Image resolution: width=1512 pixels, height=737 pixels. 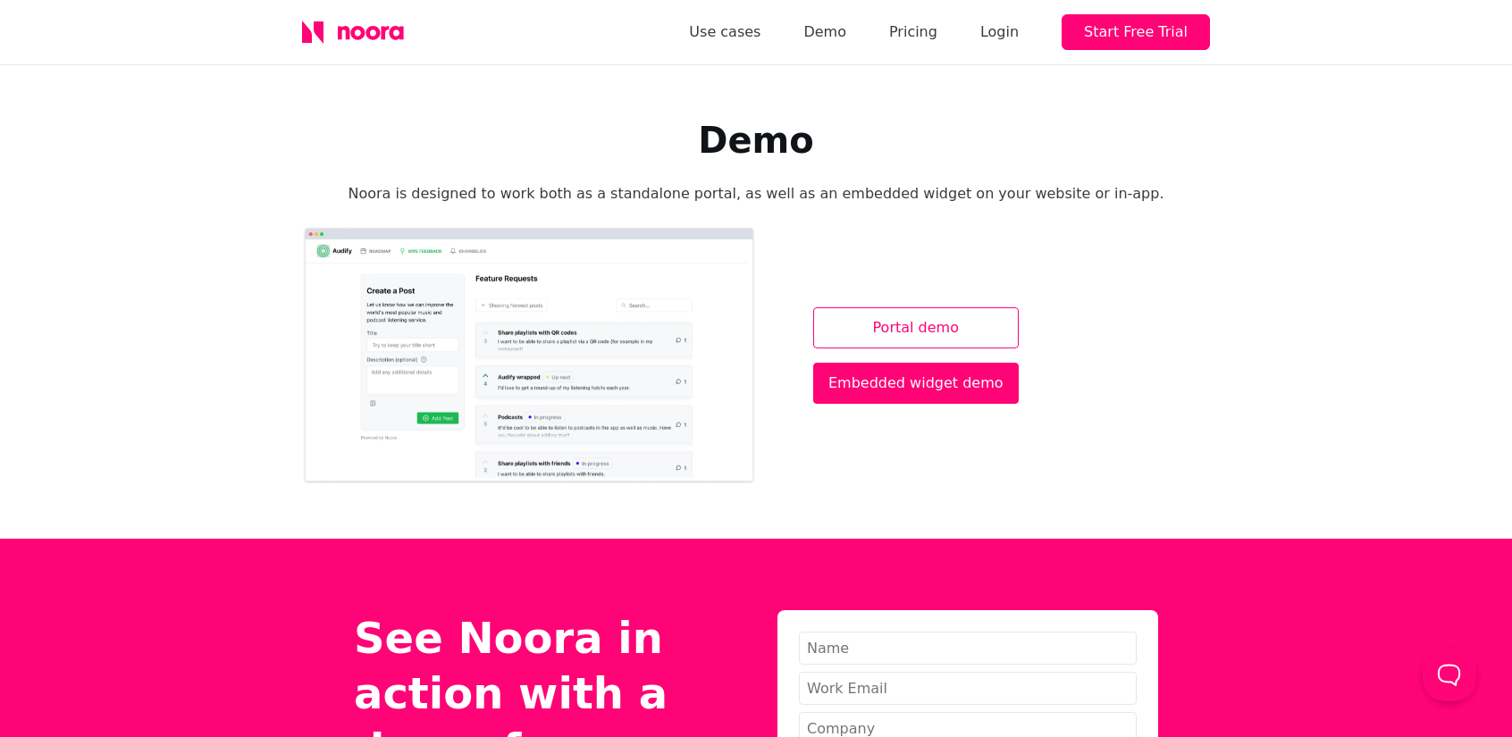 I want to click on a: Pricing, so click(x=913, y=32).